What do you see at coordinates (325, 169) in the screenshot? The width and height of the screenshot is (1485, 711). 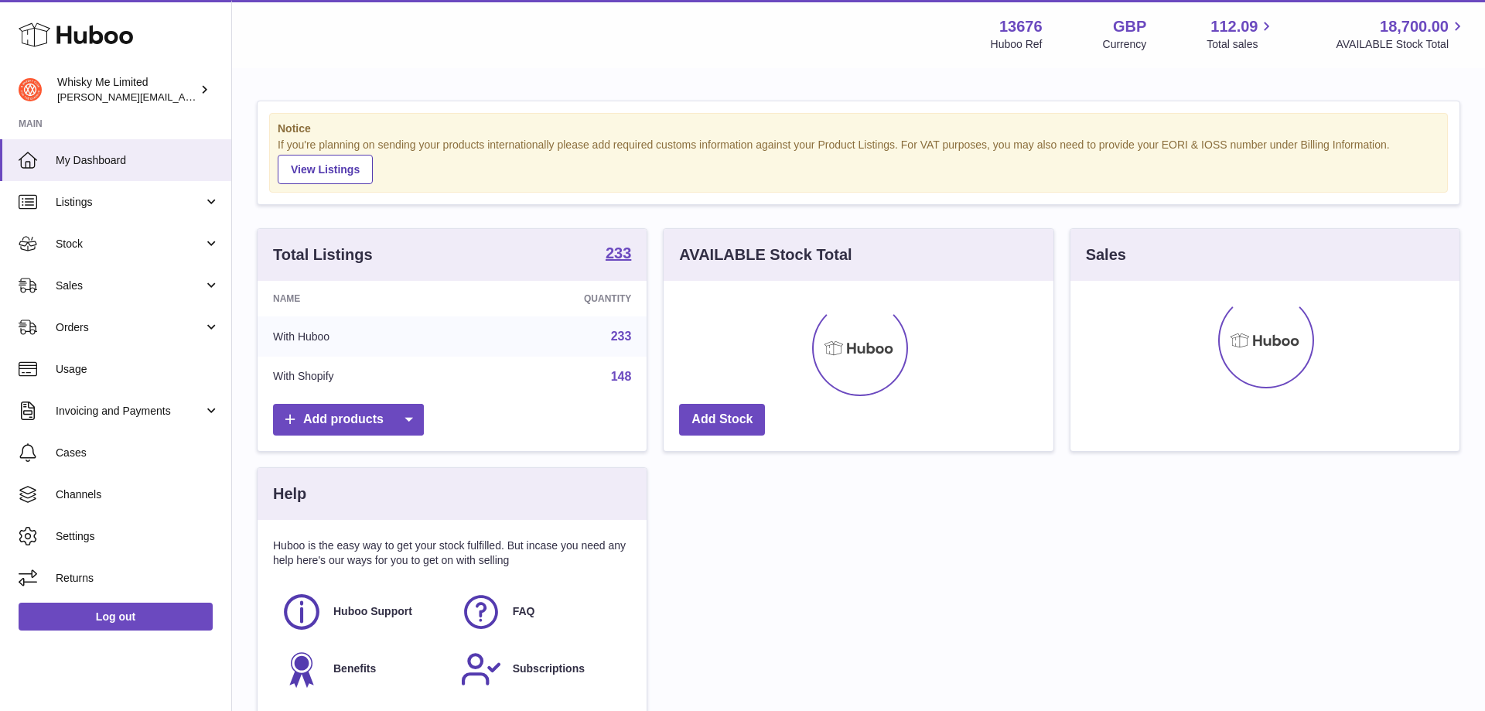 I see `a: View Listings` at bounding box center [325, 169].